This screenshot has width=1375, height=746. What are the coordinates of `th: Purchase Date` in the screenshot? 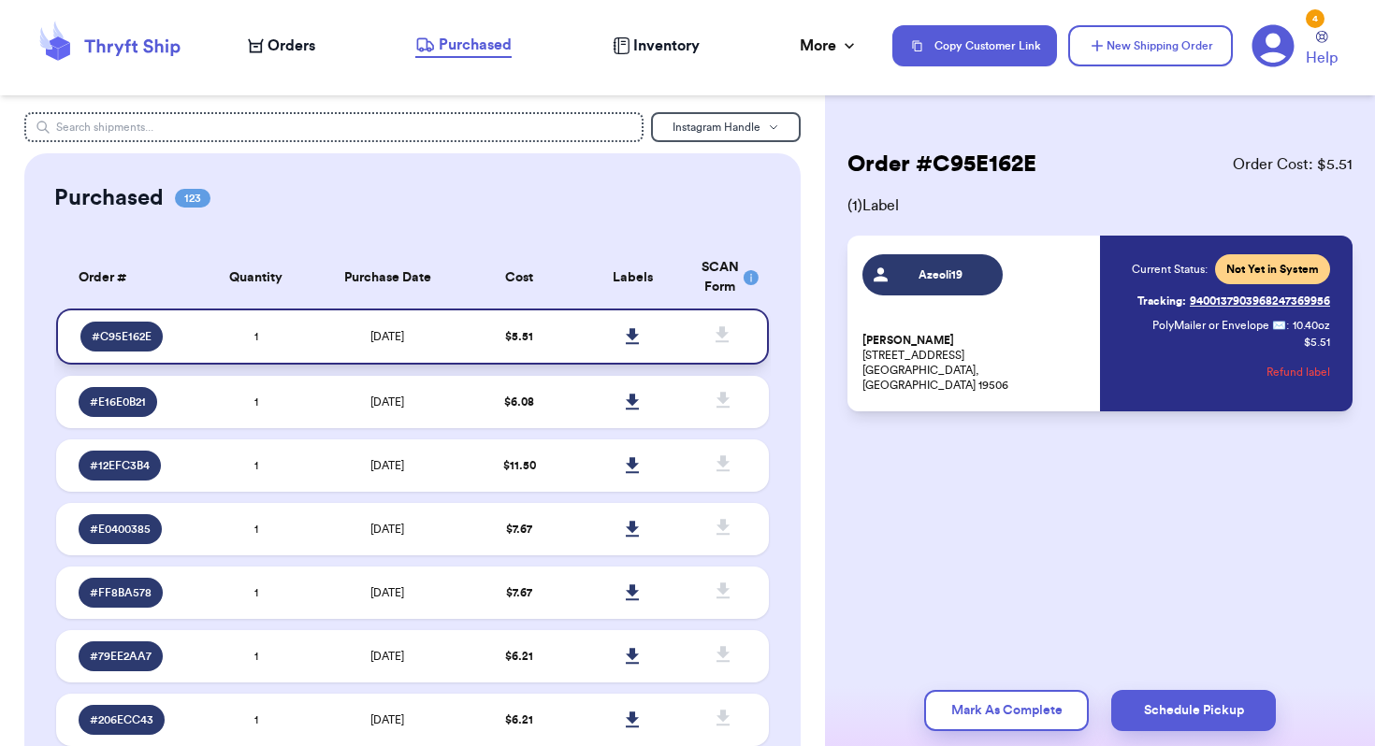 It's located at (387, 278).